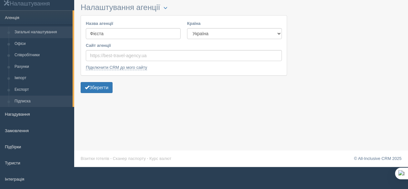 This screenshot has height=189, width=408. What do you see at coordinates (133, 23) in the screenshot?
I see `label: Назва агенції` at bounding box center [133, 23].